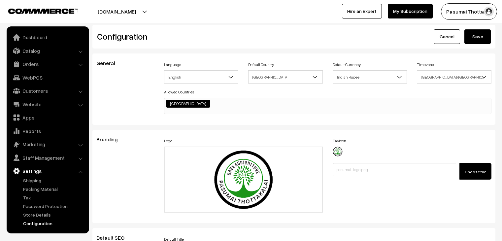 This screenshot has width=502, height=241. Describe the element at coordinates (201, 77) in the screenshot. I see `span: English` at that location.